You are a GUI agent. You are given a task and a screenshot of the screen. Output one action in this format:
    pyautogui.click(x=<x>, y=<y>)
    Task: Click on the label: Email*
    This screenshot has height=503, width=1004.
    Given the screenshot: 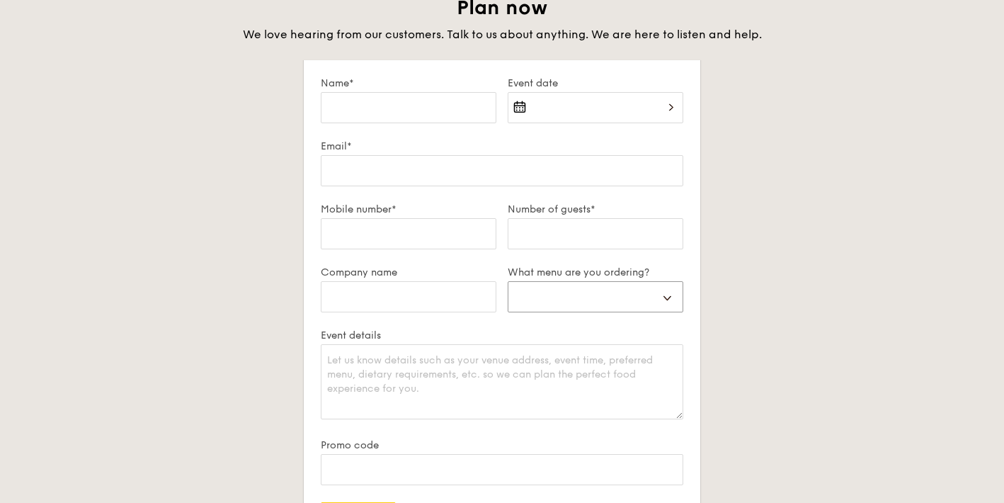 What is the action you would take?
    pyautogui.click(x=502, y=146)
    